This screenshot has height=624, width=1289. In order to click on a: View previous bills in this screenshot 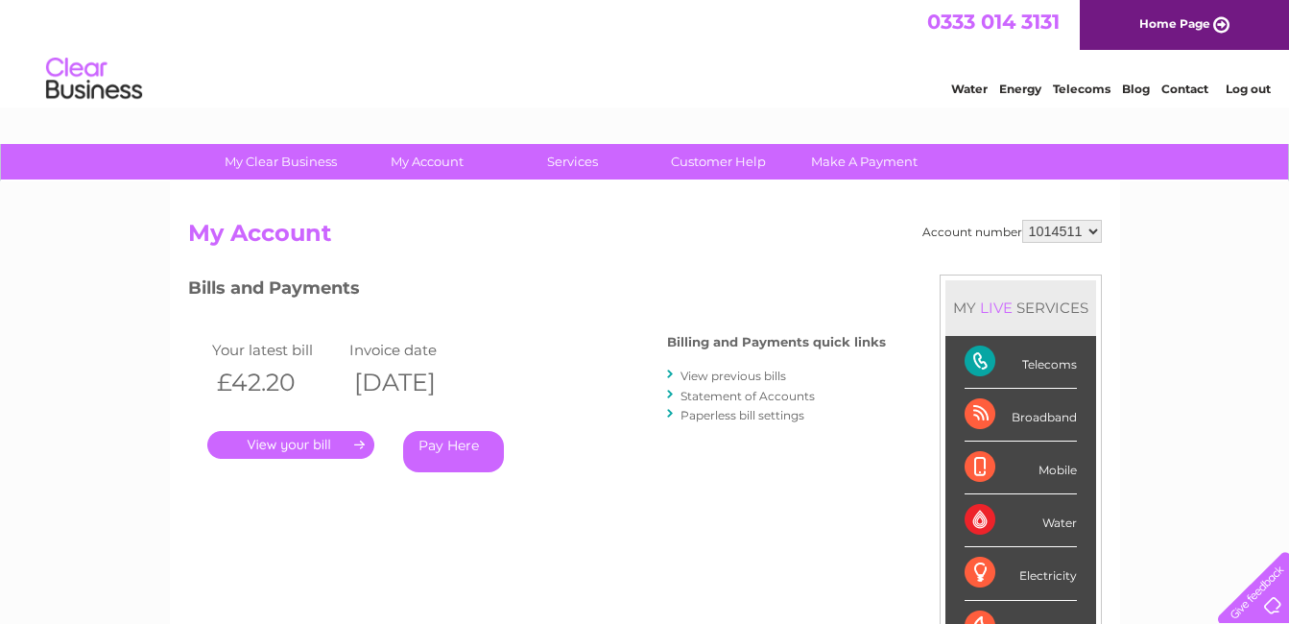, I will do `click(733, 375)`.